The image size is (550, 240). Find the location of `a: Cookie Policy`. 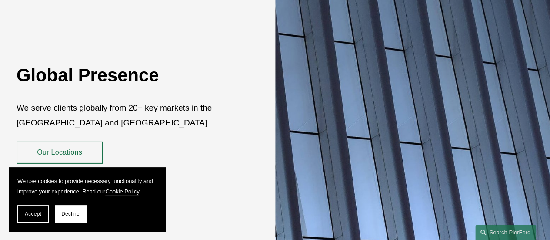

a: Cookie Policy is located at coordinates (122, 191).